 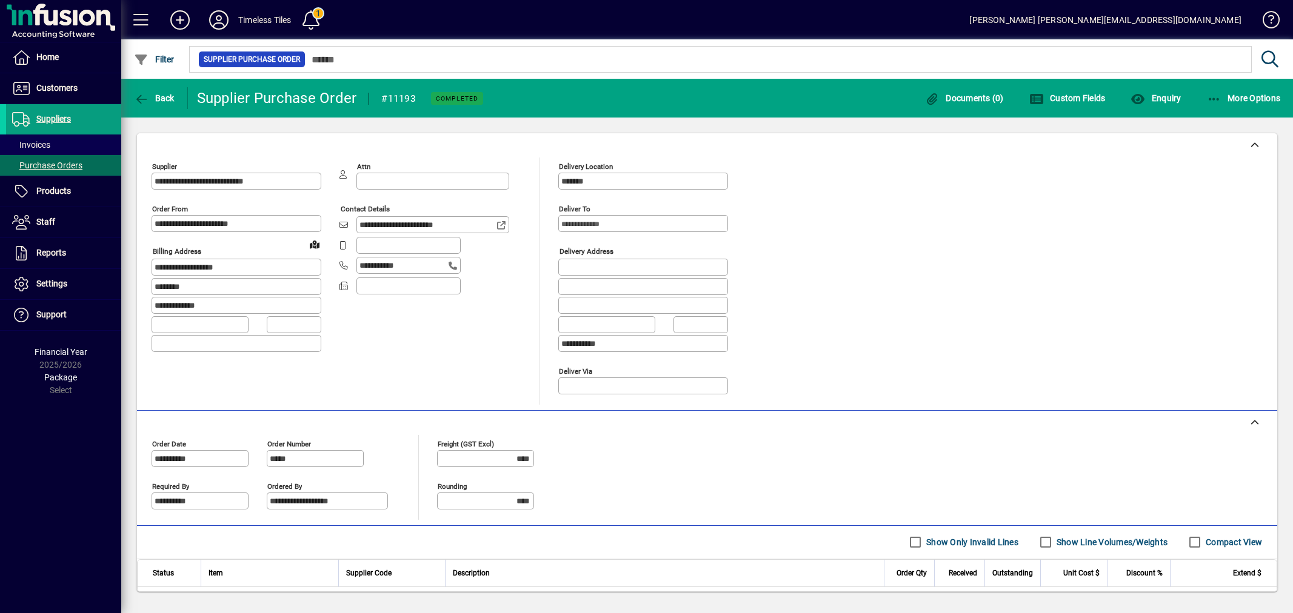 I want to click on div: Supplier Purchase Order, so click(x=277, y=98).